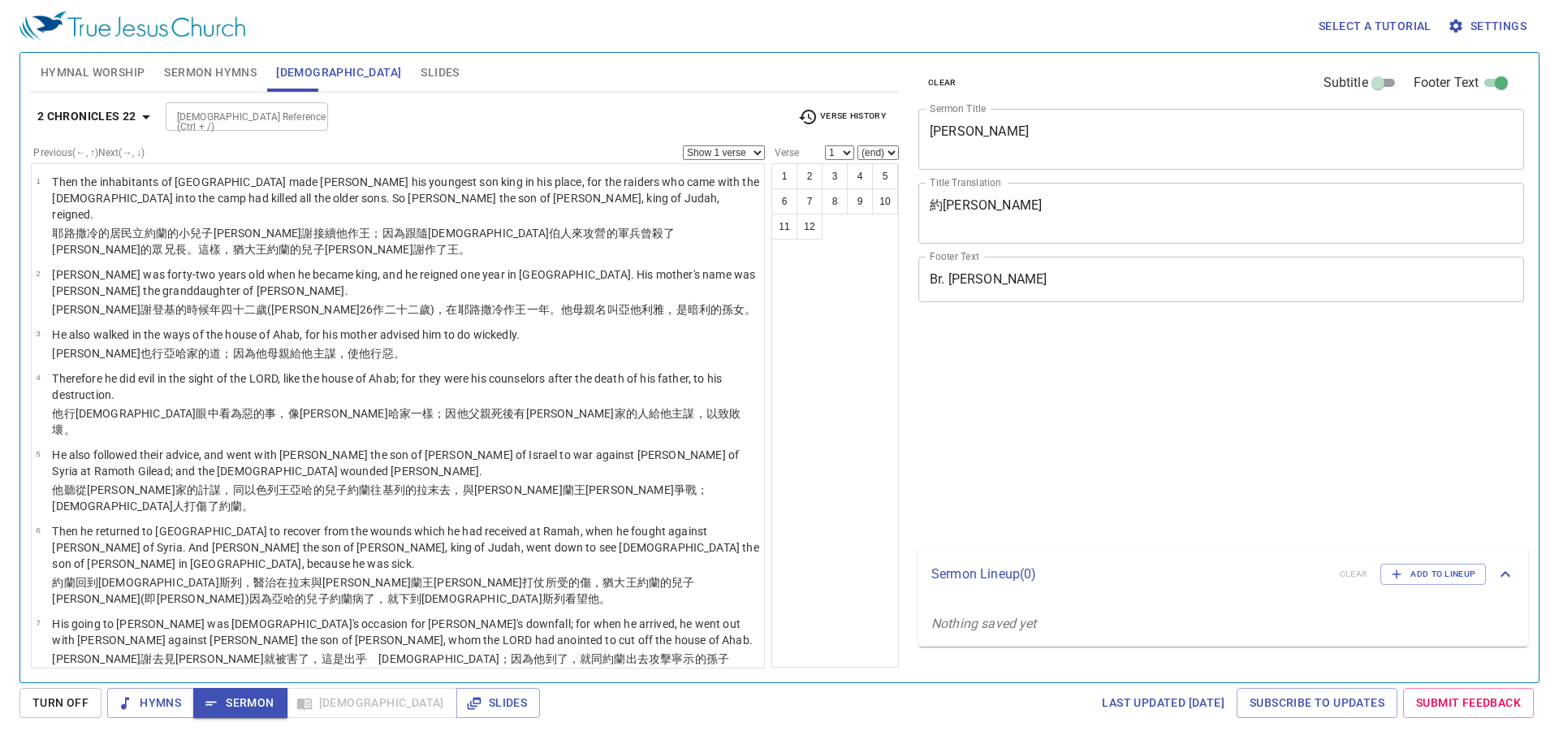 This screenshot has width=1559, height=740. Describe the element at coordinates (60, 702) in the screenshot. I see `button: Turn Off` at that location.